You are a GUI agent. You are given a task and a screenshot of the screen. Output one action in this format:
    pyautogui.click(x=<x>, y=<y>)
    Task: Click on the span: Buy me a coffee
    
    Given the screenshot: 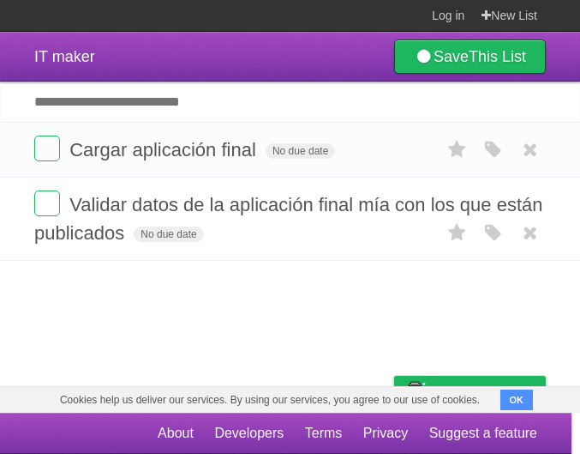 What is the action you would take?
    pyautogui.click(x=484, y=391)
    